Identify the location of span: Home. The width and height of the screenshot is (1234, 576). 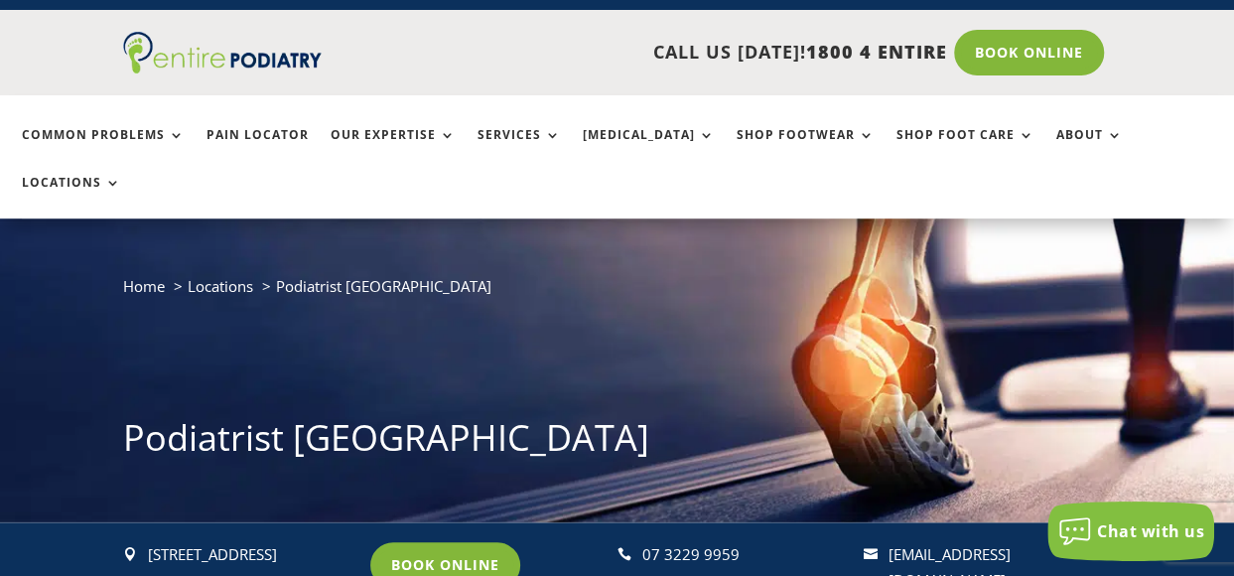
(144, 286).